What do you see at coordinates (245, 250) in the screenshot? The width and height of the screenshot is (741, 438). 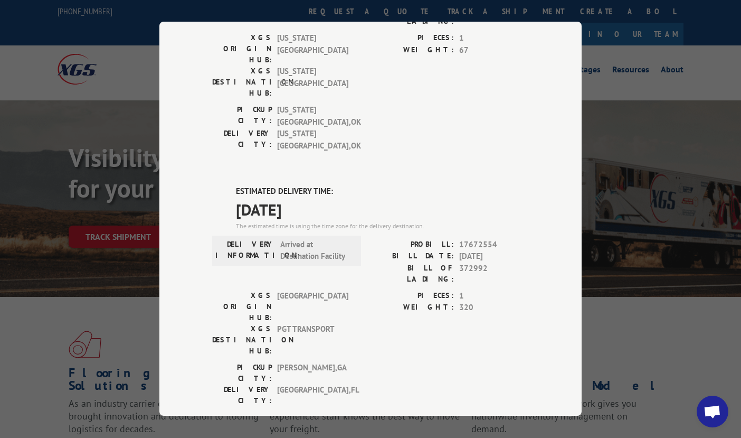 I see `label: DELIVERY INFORMATION:` at bounding box center [245, 250].